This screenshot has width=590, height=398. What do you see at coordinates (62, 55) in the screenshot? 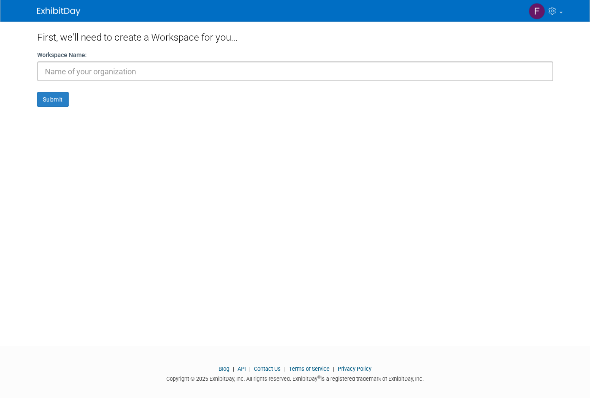
I see `label: Workspace Name:` at bounding box center [62, 55].